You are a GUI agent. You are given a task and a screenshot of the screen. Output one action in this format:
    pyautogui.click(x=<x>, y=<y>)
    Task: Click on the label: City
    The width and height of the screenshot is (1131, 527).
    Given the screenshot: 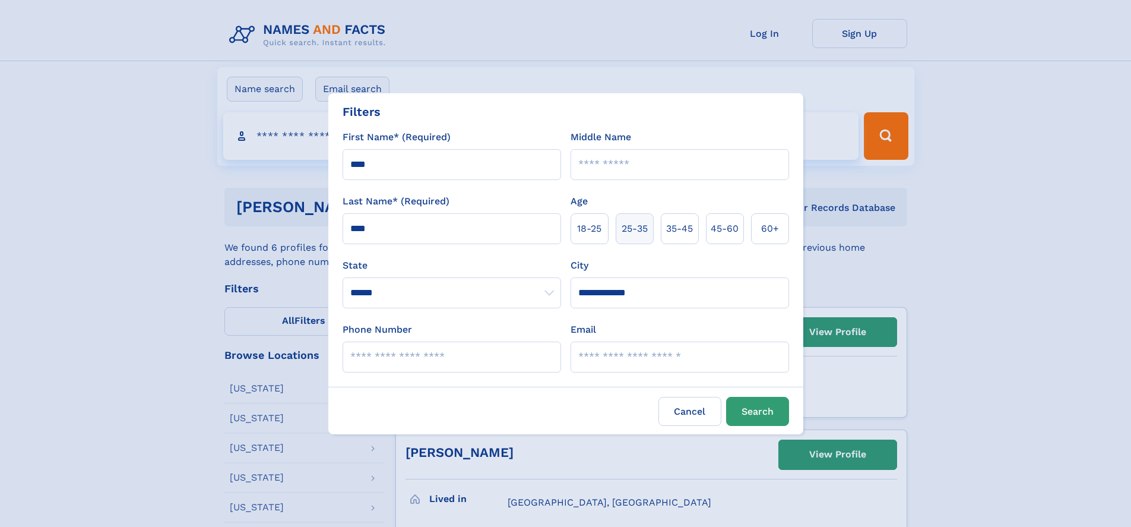 What is the action you would take?
    pyautogui.click(x=579, y=265)
    